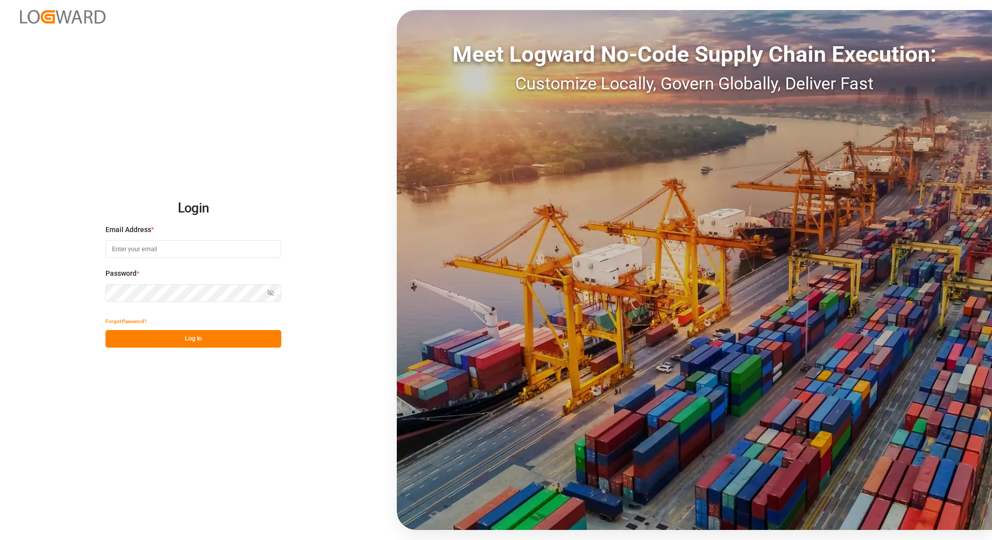 This screenshot has width=992, height=540. I want to click on input: Enter your email, so click(193, 249).